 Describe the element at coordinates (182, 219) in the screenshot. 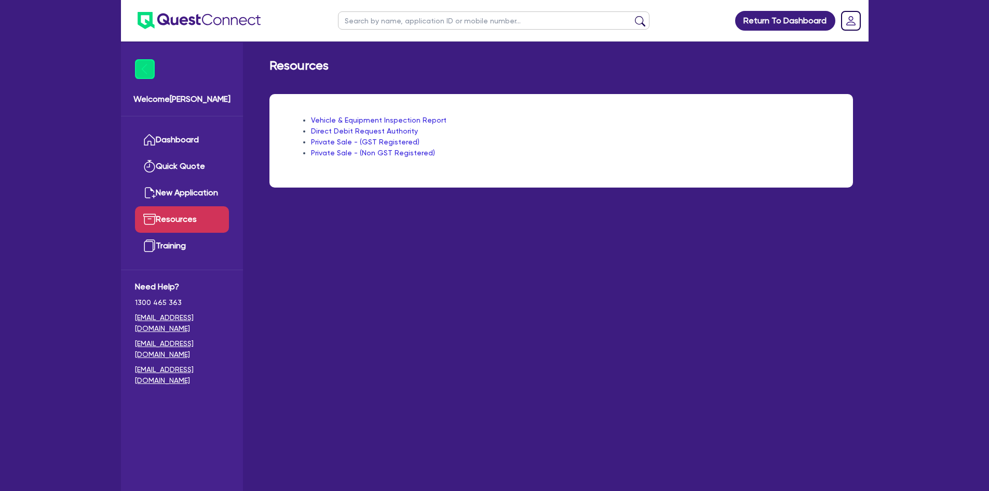

I see `a: Resources` at that location.